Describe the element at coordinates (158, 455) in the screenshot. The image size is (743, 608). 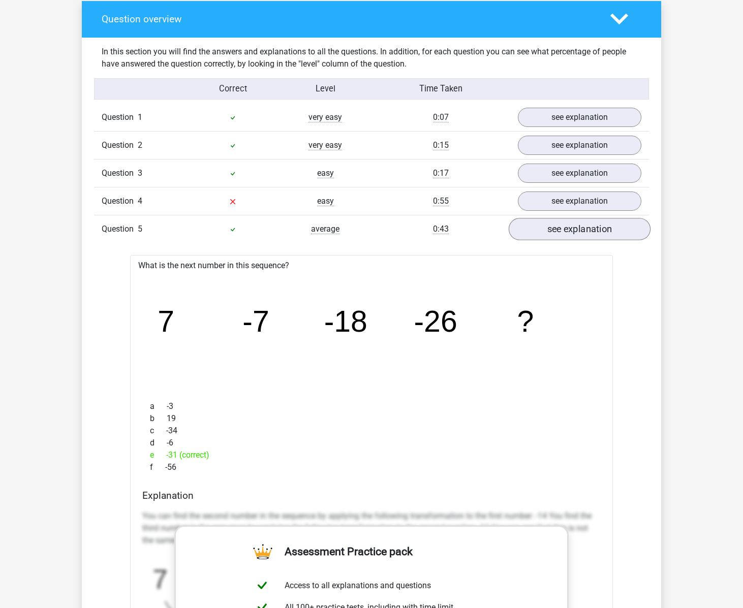
I see `span: e` at that location.